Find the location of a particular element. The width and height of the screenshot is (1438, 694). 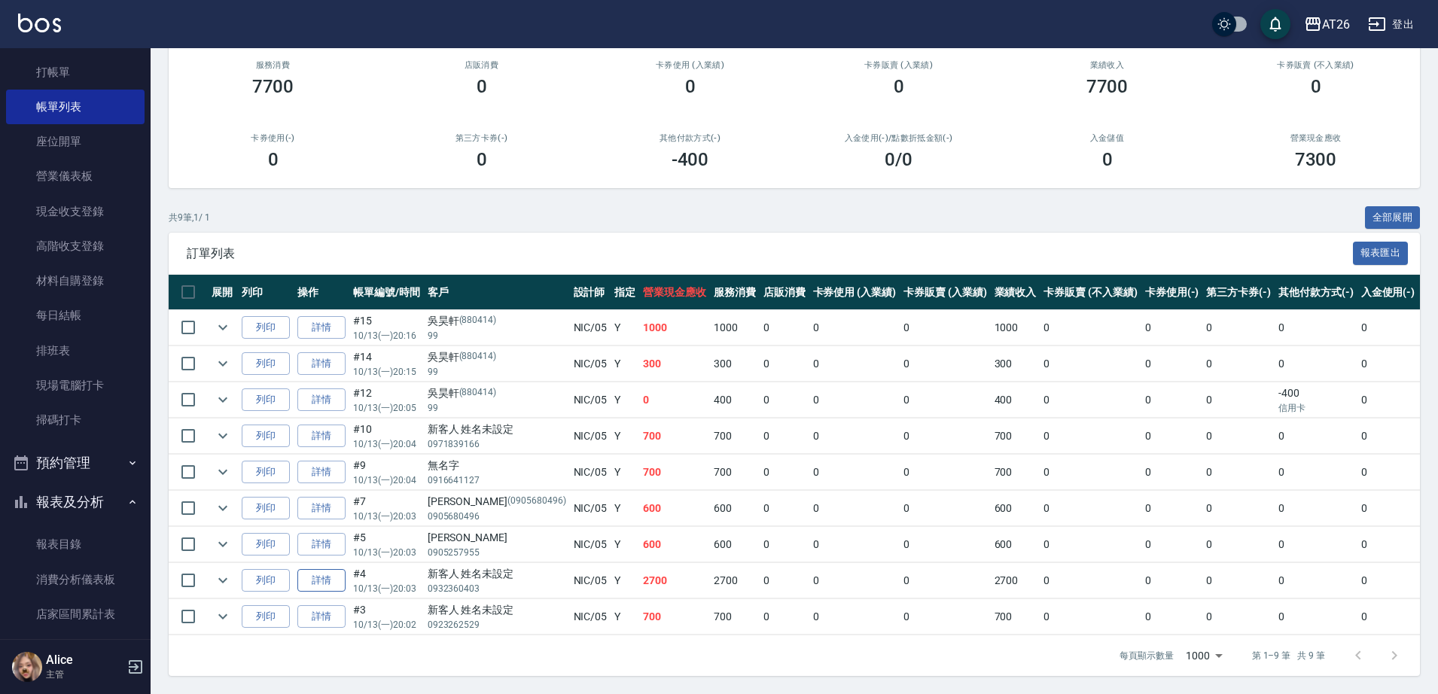

p: 99 is located at coordinates (497, 408).